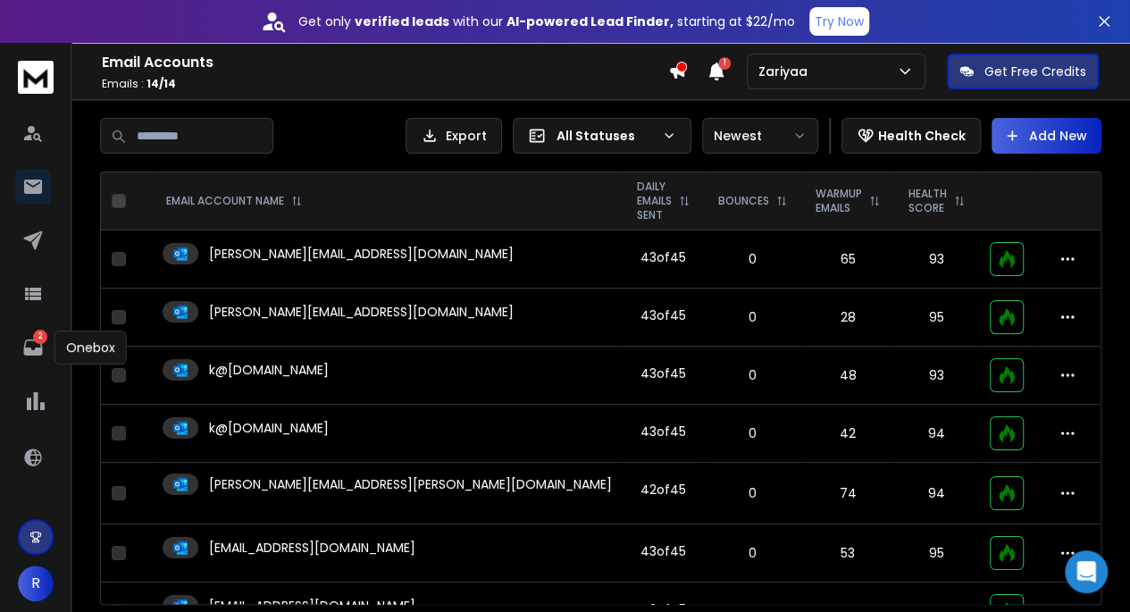  What do you see at coordinates (1035, 71) in the screenshot?
I see `p: Get Free Credits` at bounding box center [1035, 71].